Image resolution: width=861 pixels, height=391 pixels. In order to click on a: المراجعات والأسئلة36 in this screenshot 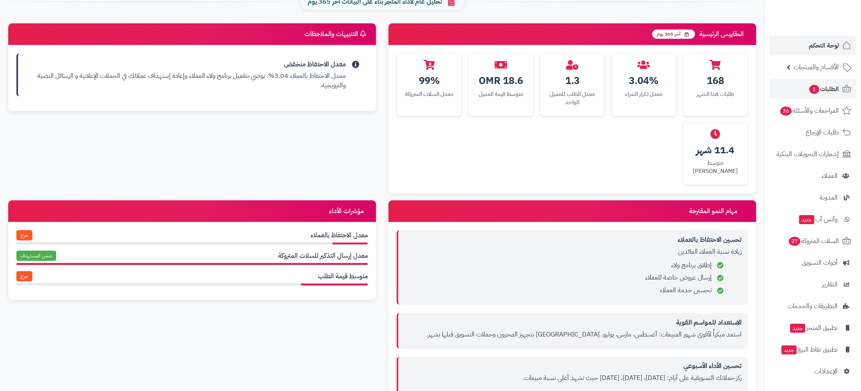, I will do `click(813, 111)`.